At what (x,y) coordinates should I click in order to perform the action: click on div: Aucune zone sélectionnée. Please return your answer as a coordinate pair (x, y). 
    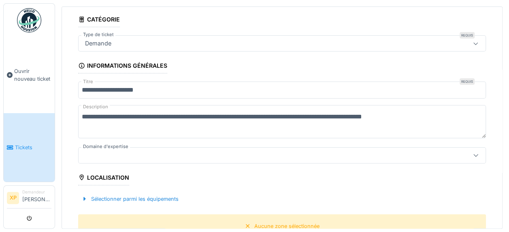
    Looking at the image, I should click on (287, 225).